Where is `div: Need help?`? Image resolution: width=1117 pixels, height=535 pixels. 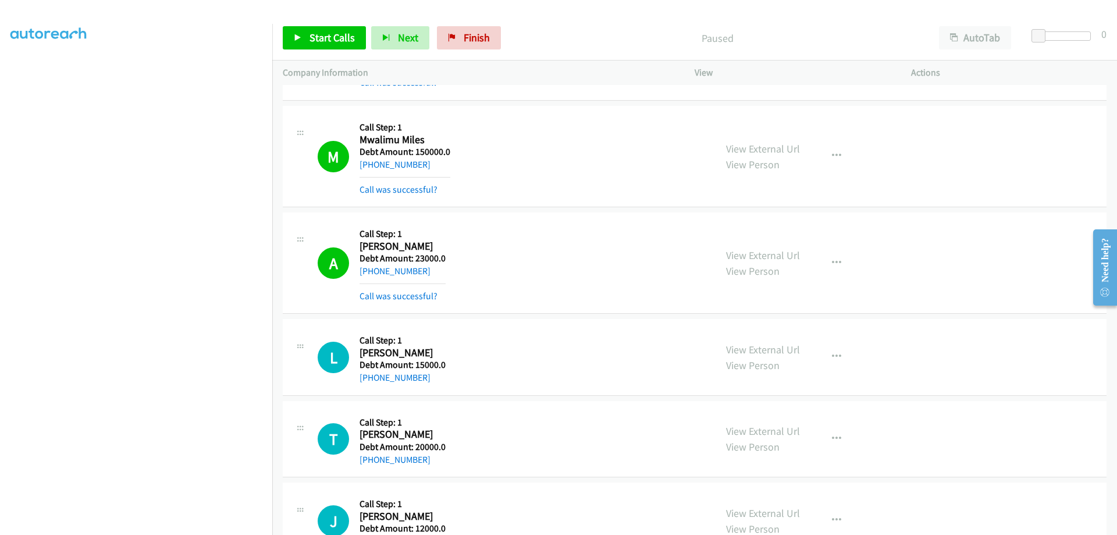 div: Need help? is located at coordinates (22, 39).